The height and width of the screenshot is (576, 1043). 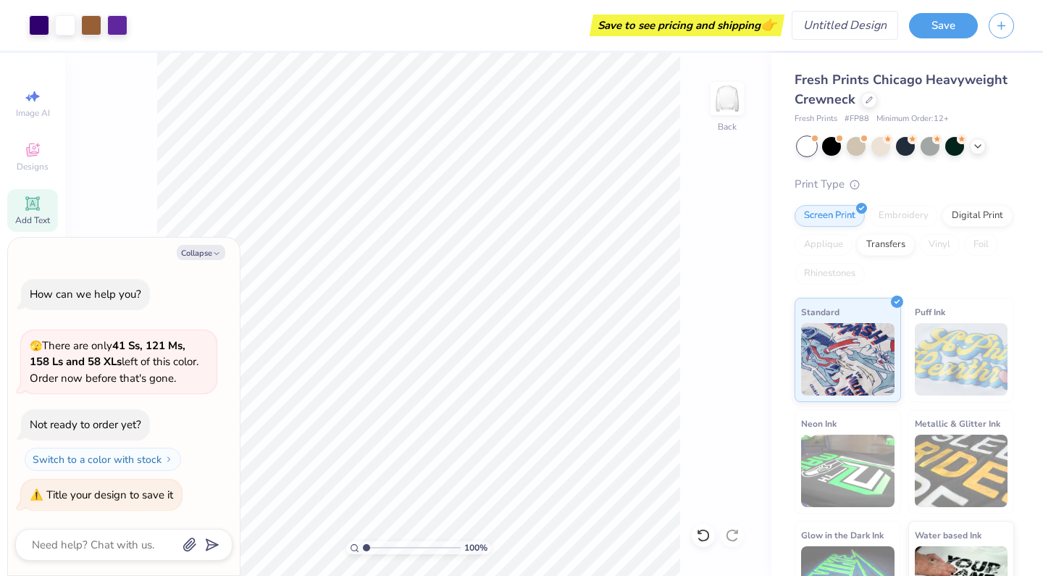 What do you see at coordinates (829, 216) in the screenshot?
I see `div: Screen Print` at bounding box center [829, 216].